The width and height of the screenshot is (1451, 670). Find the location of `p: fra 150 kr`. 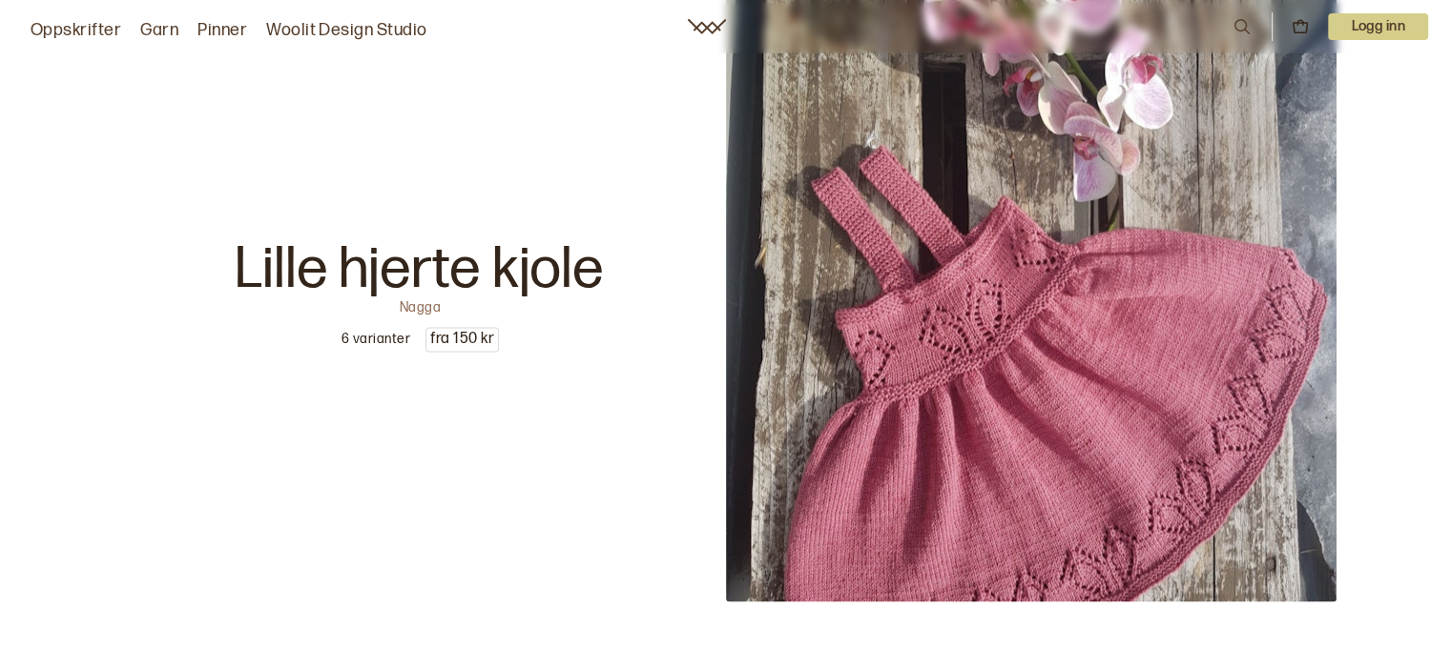

p: fra 150 kr is located at coordinates (462, 340).